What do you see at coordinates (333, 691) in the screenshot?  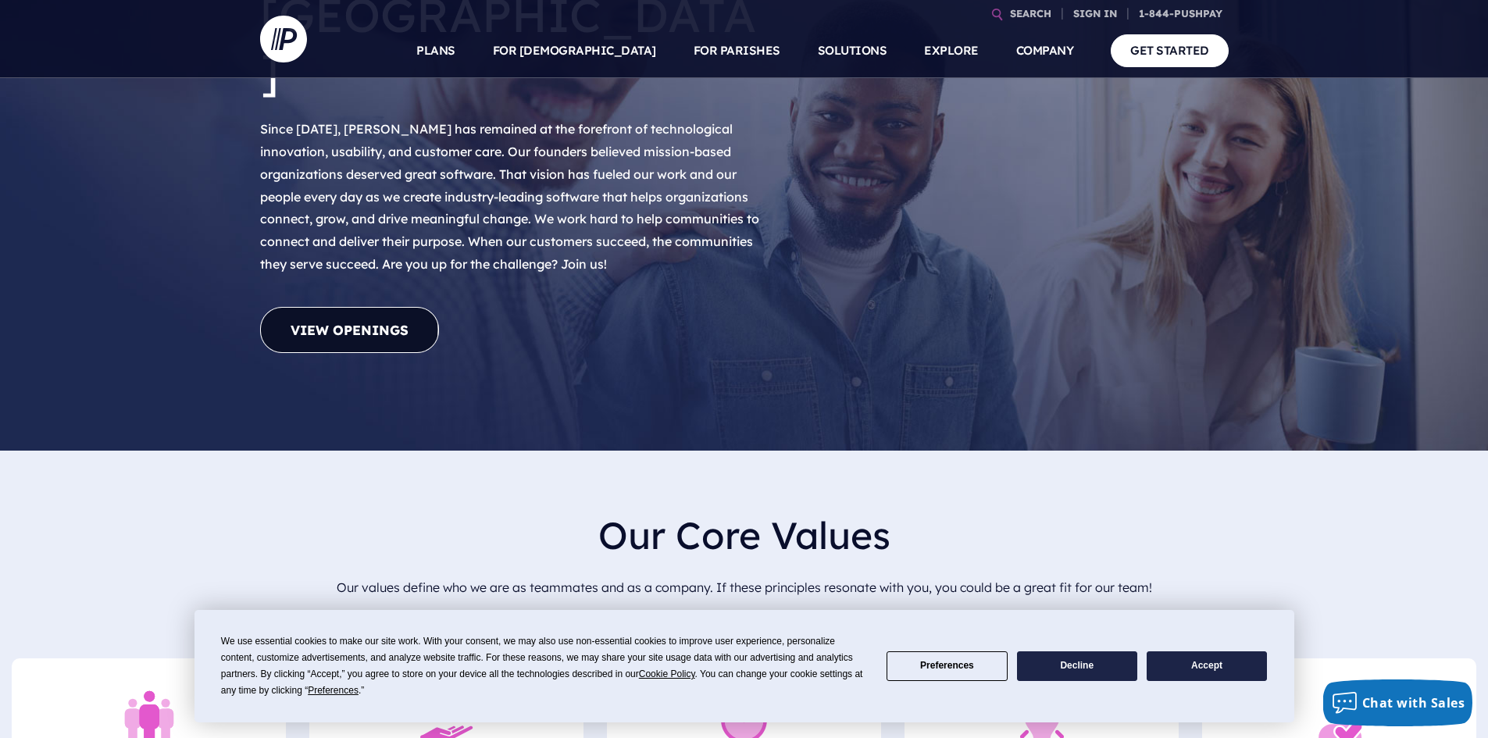 I see `span: Preferences` at bounding box center [333, 691].